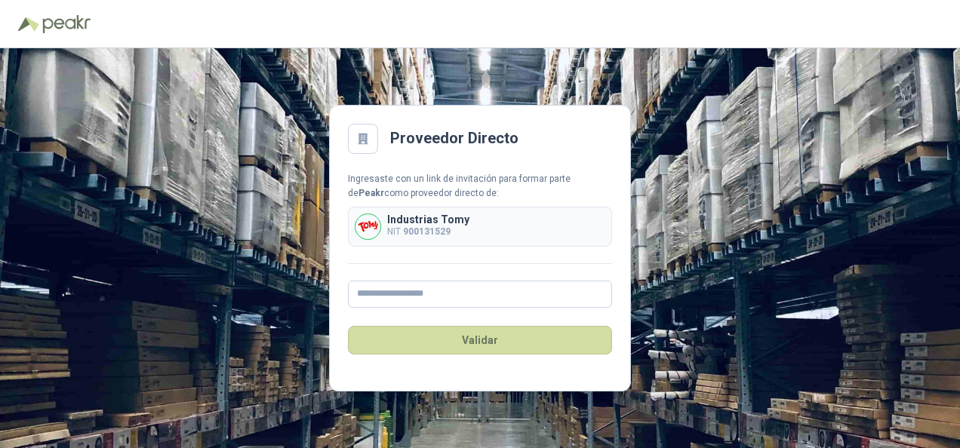 The image size is (960, 448). I want to click on img: Peakr, so click(66, 24).